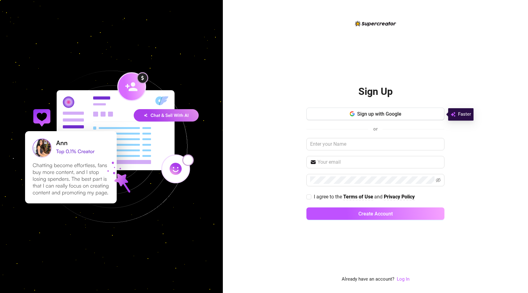 This screenshot has width=528, height=293. What do you see at coordinates (379, 162) in the screenshot?
I see `input: Your email` at bounding box center [379, 162].